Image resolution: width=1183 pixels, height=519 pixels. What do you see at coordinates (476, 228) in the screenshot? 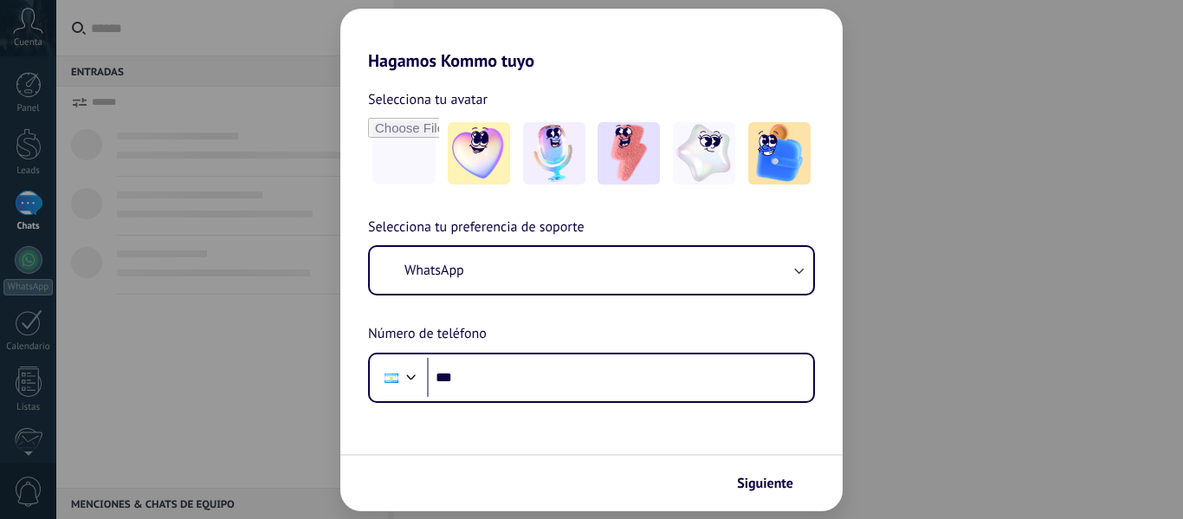
I see `span: Selecciona tu preferencia de soporte` at bounding box center [476, 228].